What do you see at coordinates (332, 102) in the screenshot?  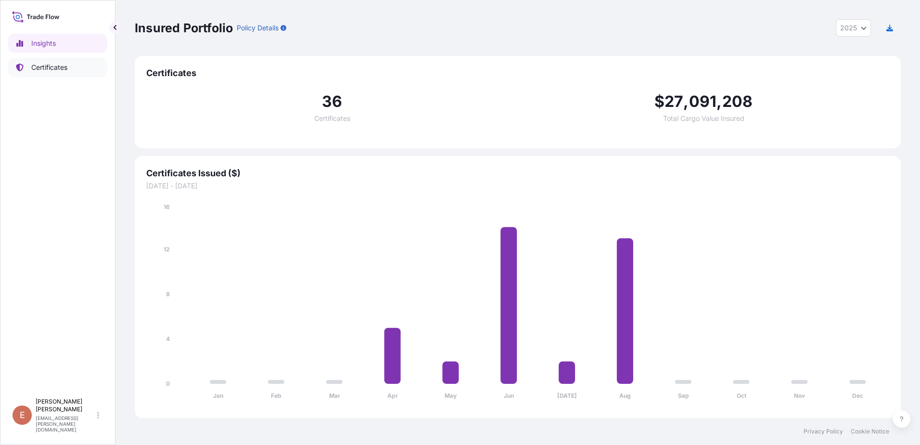 I see `span: 36` at bounding box center [332, 102].